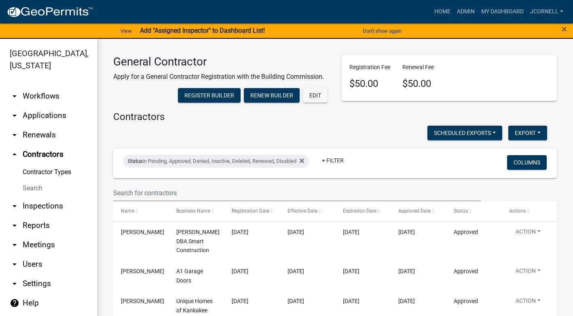 Image resolution: width=573 pixels, height=316 pixels. I want to click on a: View, so click(126, 31).